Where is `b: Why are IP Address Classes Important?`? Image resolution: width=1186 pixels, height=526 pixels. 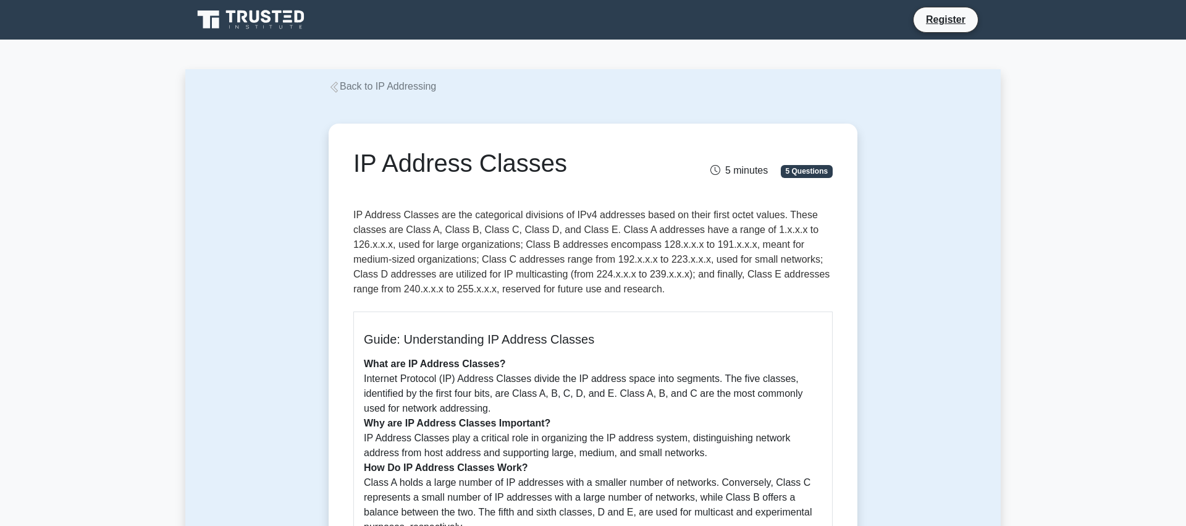
b: Why are IP Address Classes Important? is located at coordinates (457, 423).